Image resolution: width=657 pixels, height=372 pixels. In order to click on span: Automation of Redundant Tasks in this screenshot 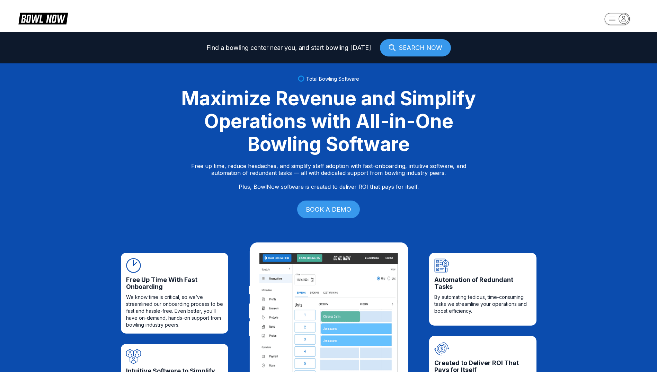, I will do `click(483, 283)`.